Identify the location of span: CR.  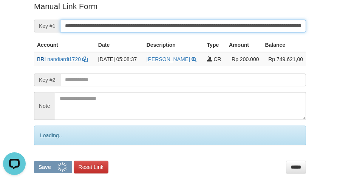
(217, 59).